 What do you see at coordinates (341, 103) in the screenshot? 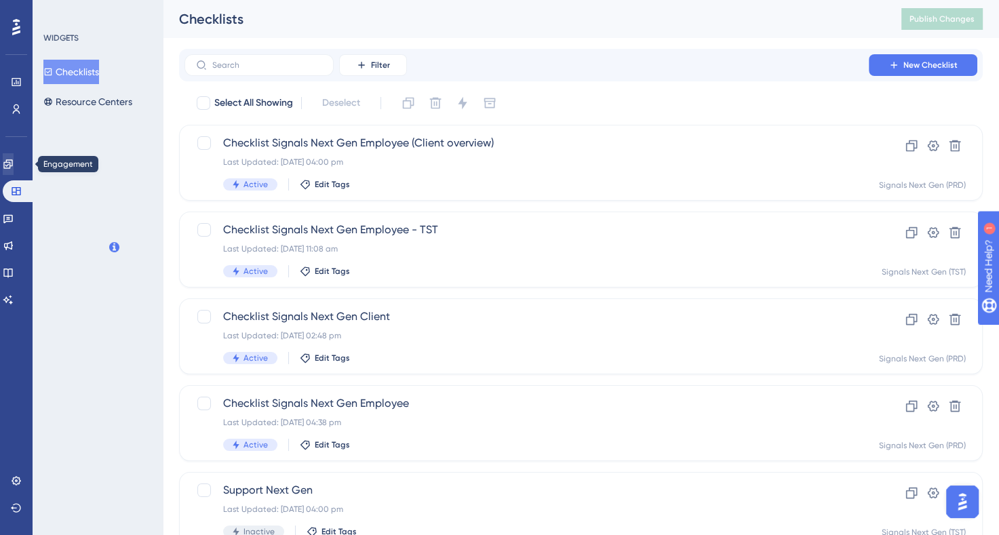
I see `span: Deselect` at bounding box center [341, 103].